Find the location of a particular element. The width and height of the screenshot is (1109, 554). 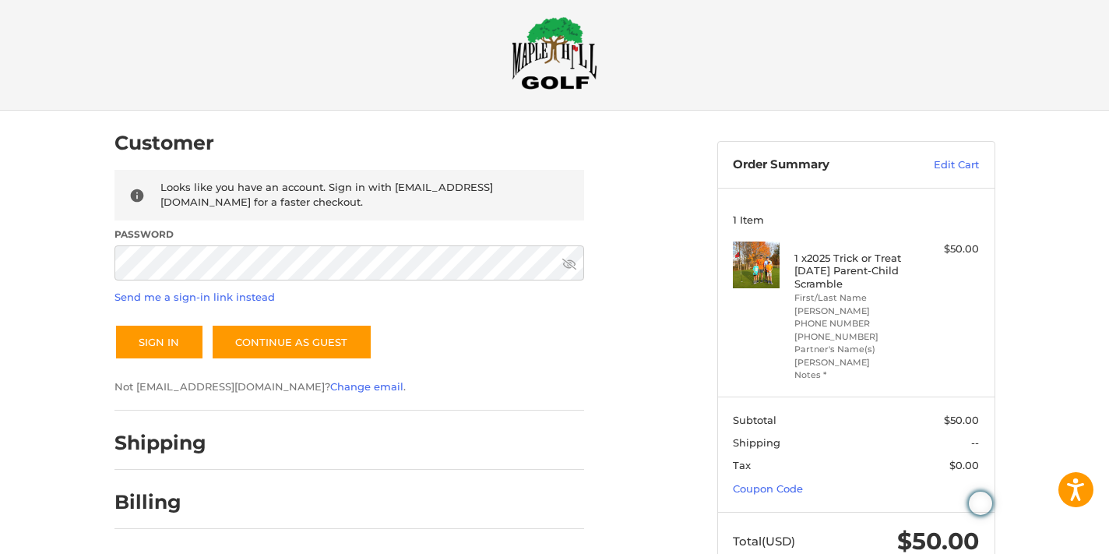

span: Total (USD) is located at coordinates (764, 540).